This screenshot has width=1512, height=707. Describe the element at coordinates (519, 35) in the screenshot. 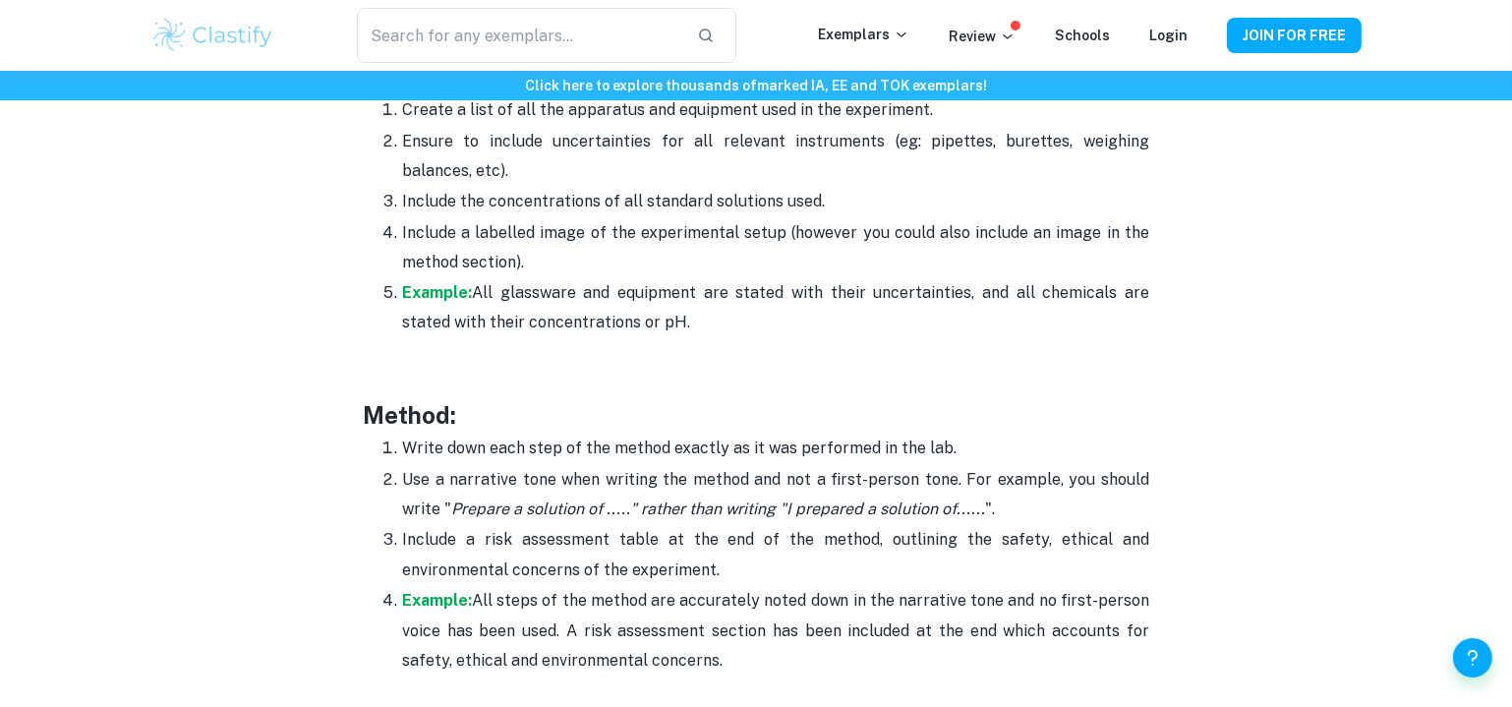

I see `input: Search for any exemplars...` at that location.